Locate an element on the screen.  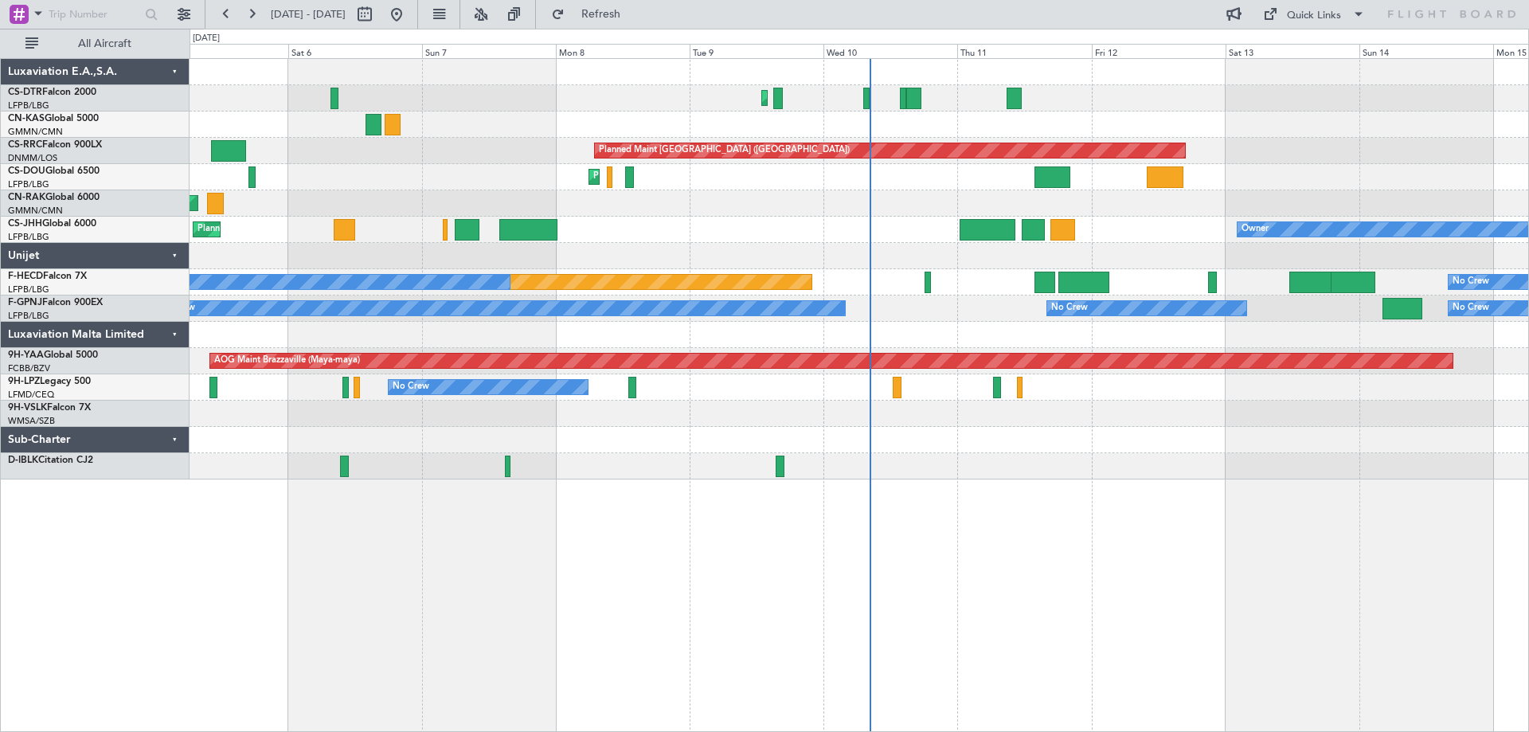
button: Refresh is located at coordinates (592, 14).